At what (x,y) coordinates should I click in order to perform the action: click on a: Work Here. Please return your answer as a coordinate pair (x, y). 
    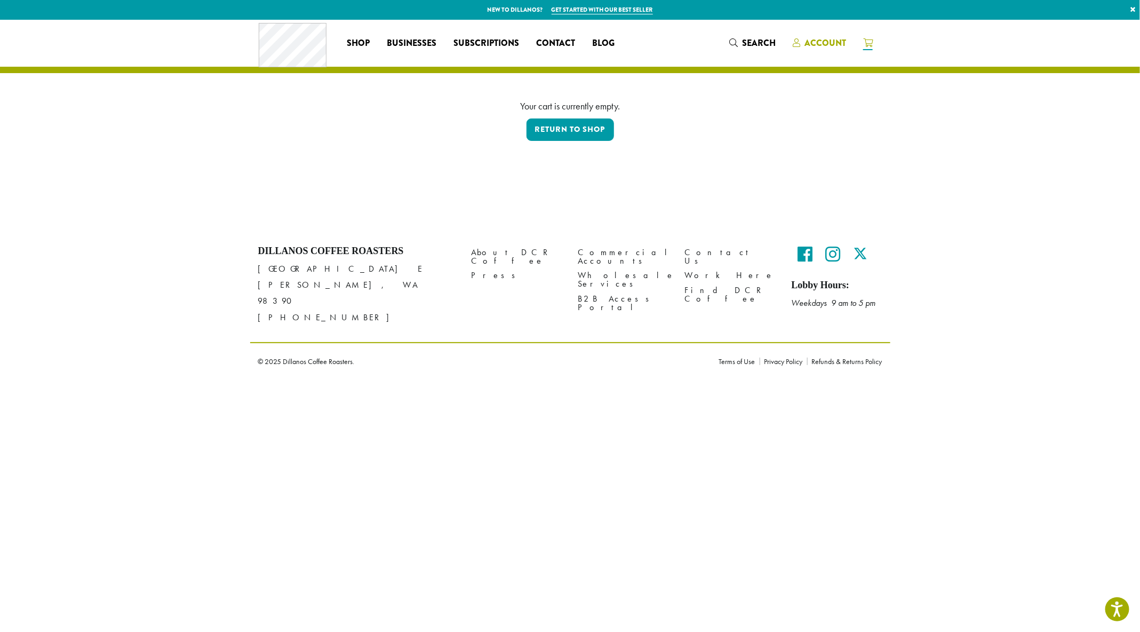
    Looking at the image, I should click on (730, 275).